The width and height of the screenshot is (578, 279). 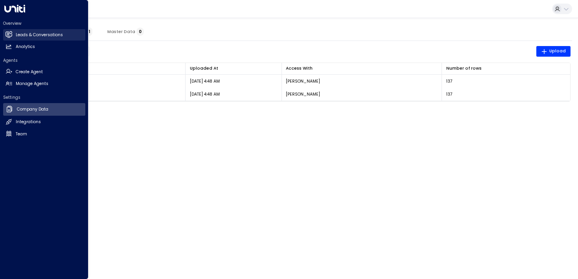 What do you see at coordinates (33, 109) in the screenshot?
I see `h2: Company Data` at bounding box center [33, 109].